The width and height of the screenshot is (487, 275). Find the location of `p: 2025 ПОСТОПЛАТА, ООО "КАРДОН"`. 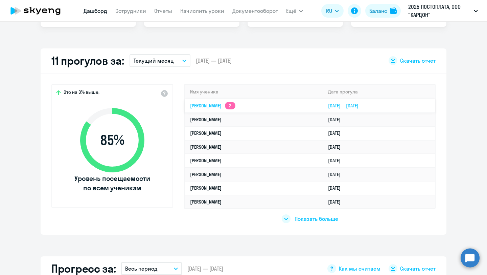

p: 2025 ПОСТОПЛАТА, ООО "КАРДОН" is located at coordinates (440, 11).